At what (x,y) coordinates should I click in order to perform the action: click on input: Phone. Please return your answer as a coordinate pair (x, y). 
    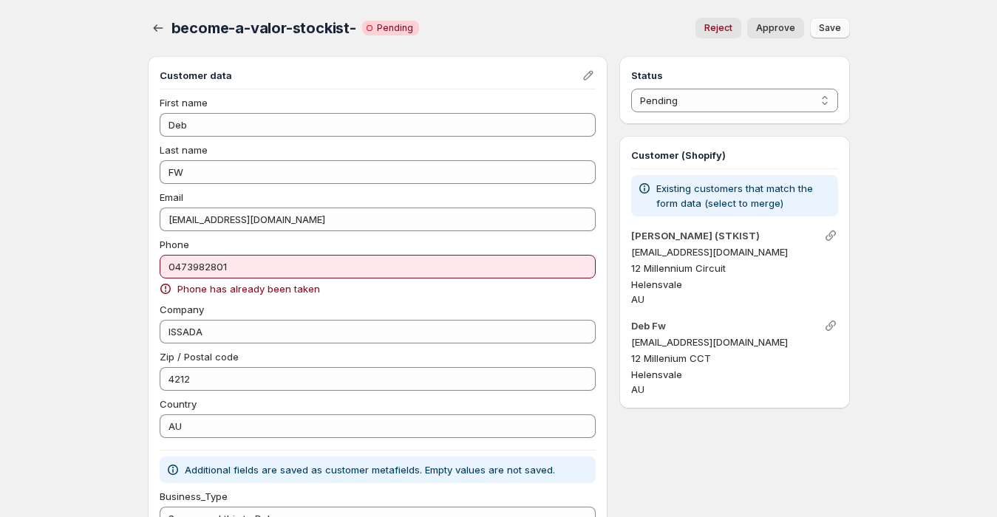
    Looking at the image, I should click on (378, 267).